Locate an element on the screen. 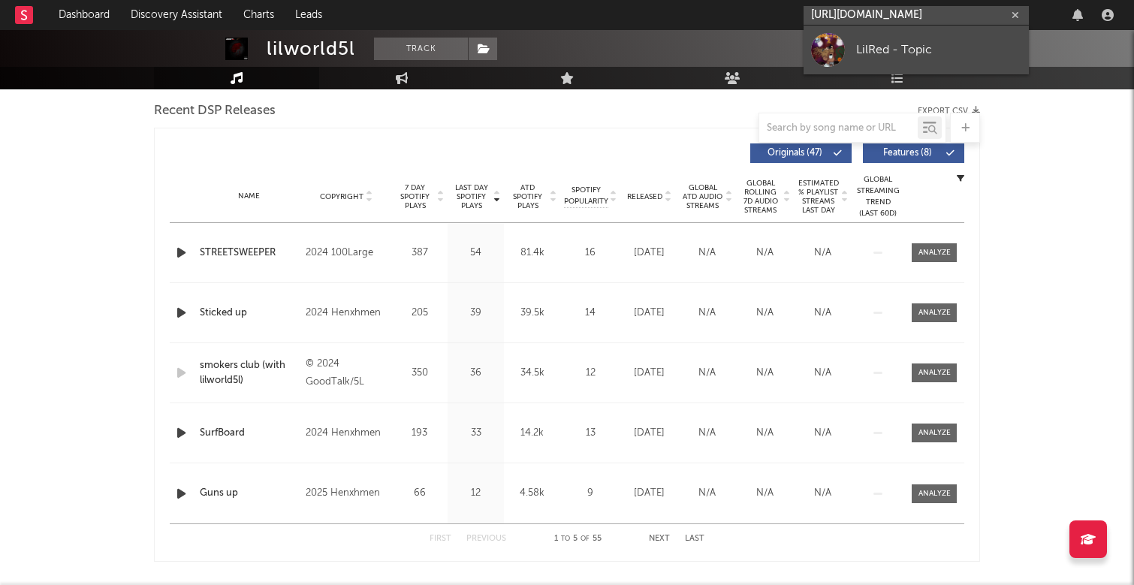  button: Previous is located at coordinates (486, 538).